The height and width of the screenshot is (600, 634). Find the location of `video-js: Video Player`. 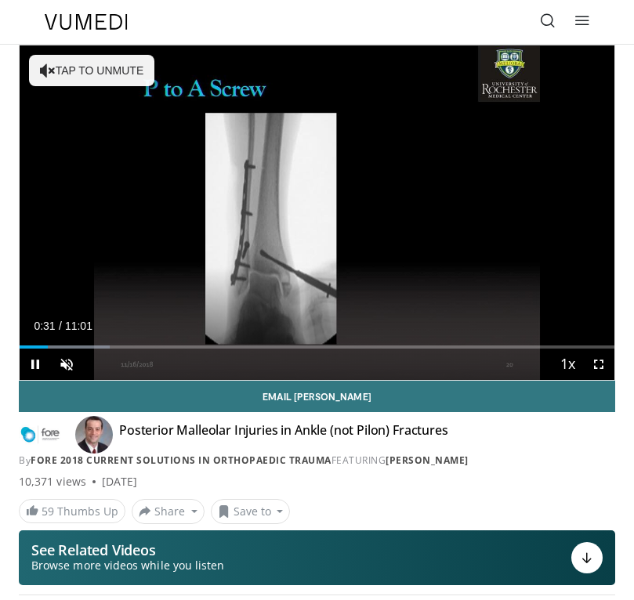

video-js: Video Player is located at coordinates (316, 212).